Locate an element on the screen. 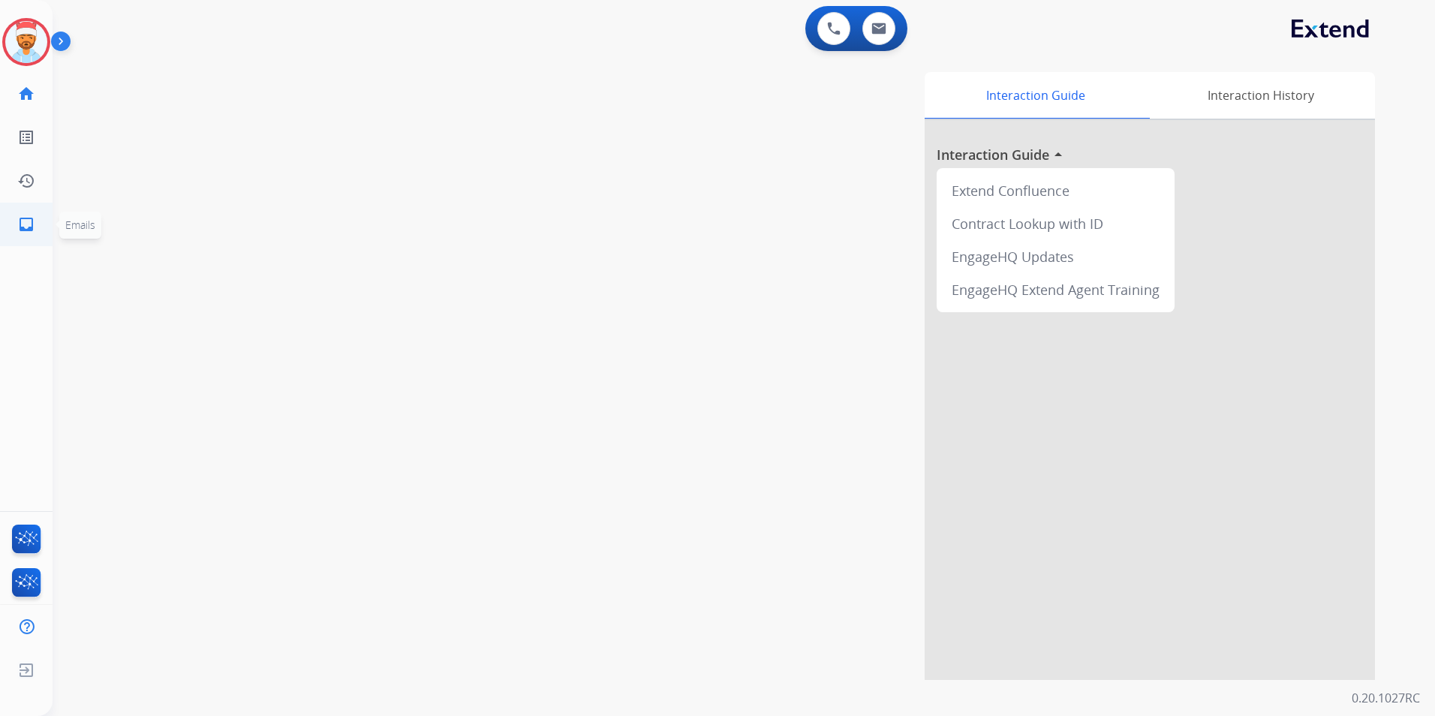  span: Emails is located at coordinates (80, 224).